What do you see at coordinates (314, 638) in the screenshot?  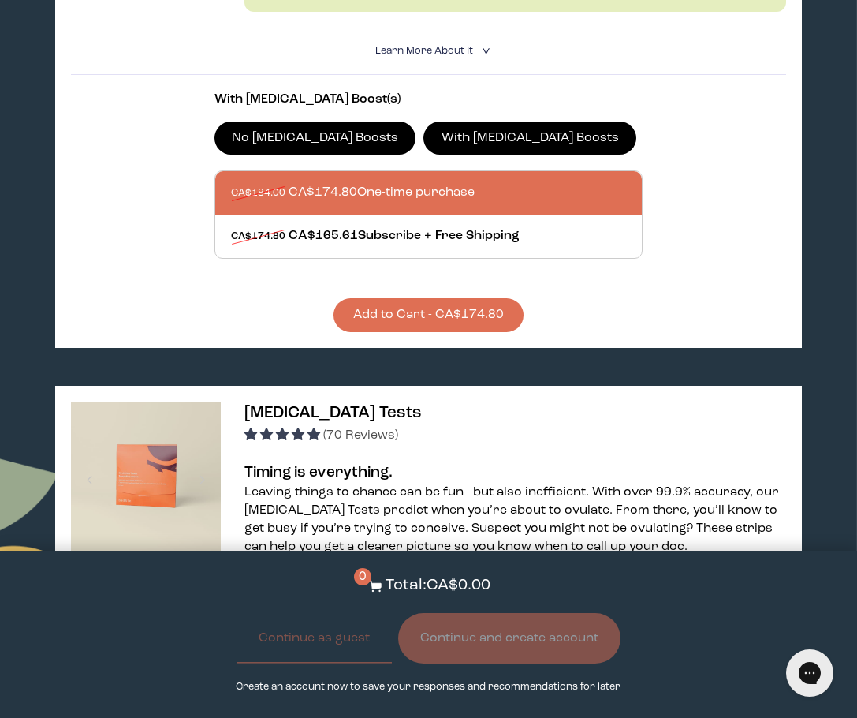 I see `button: Continue as guest` at bounding box center [314, 638].